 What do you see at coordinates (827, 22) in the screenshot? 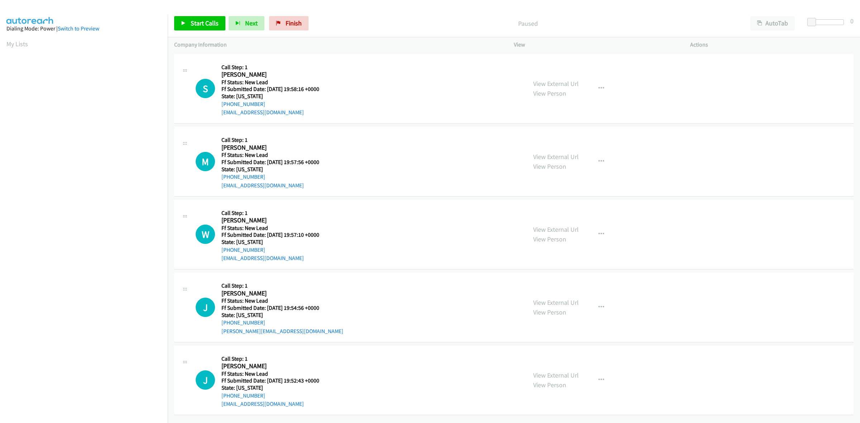
I see `div: Delay between calls (in seconds)` at bounding box center [827, 22].